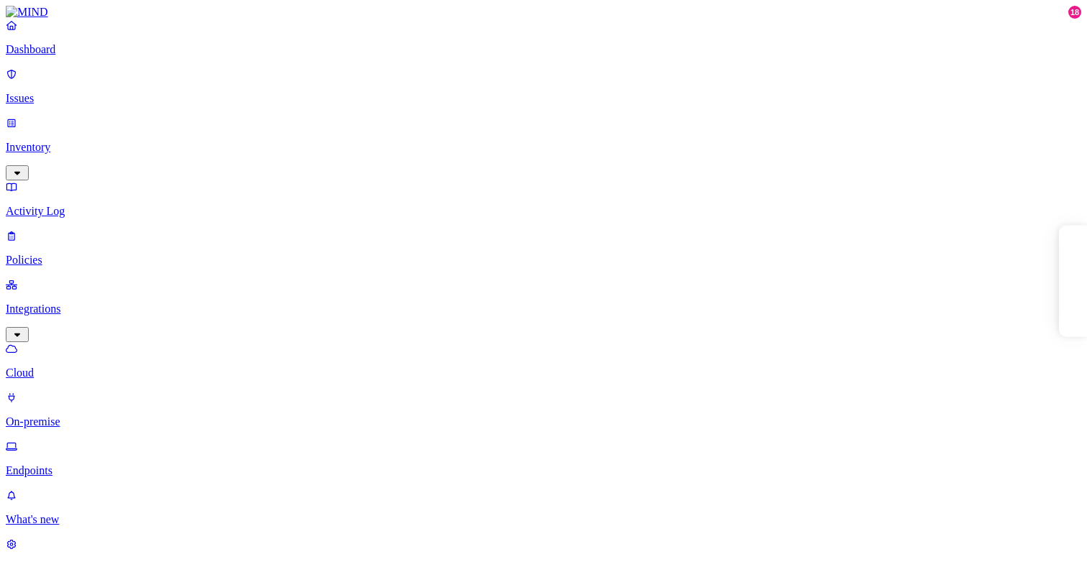 The image size is (1087, 562). I want to click on p: Inventory, so click(543, 147).